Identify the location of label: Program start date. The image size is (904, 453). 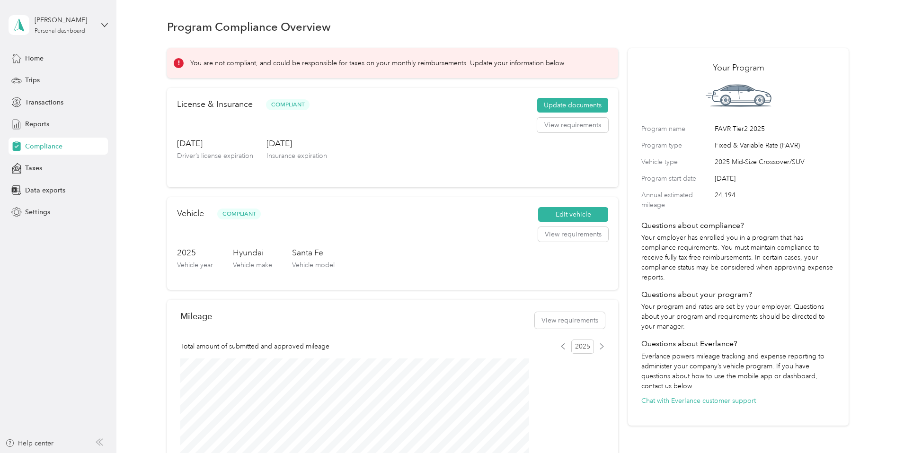
(676, 178).